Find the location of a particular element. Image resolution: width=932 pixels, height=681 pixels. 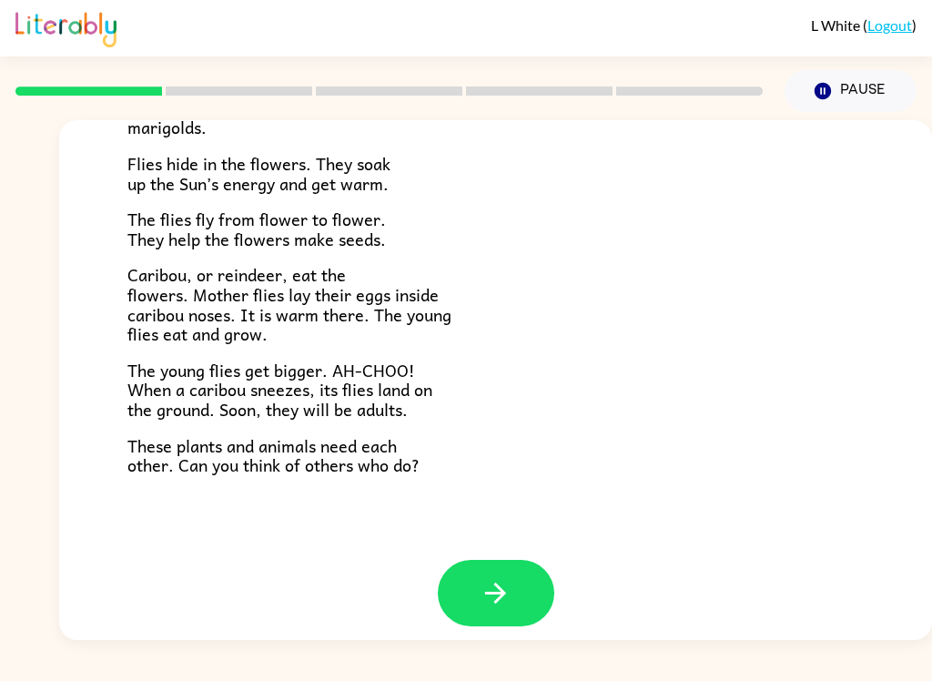

span: Caribou, or reindeer, eat the flowers. Mother flies lay their eggs inside caribou noses. It is wa... is located at coordinates (289, 304).